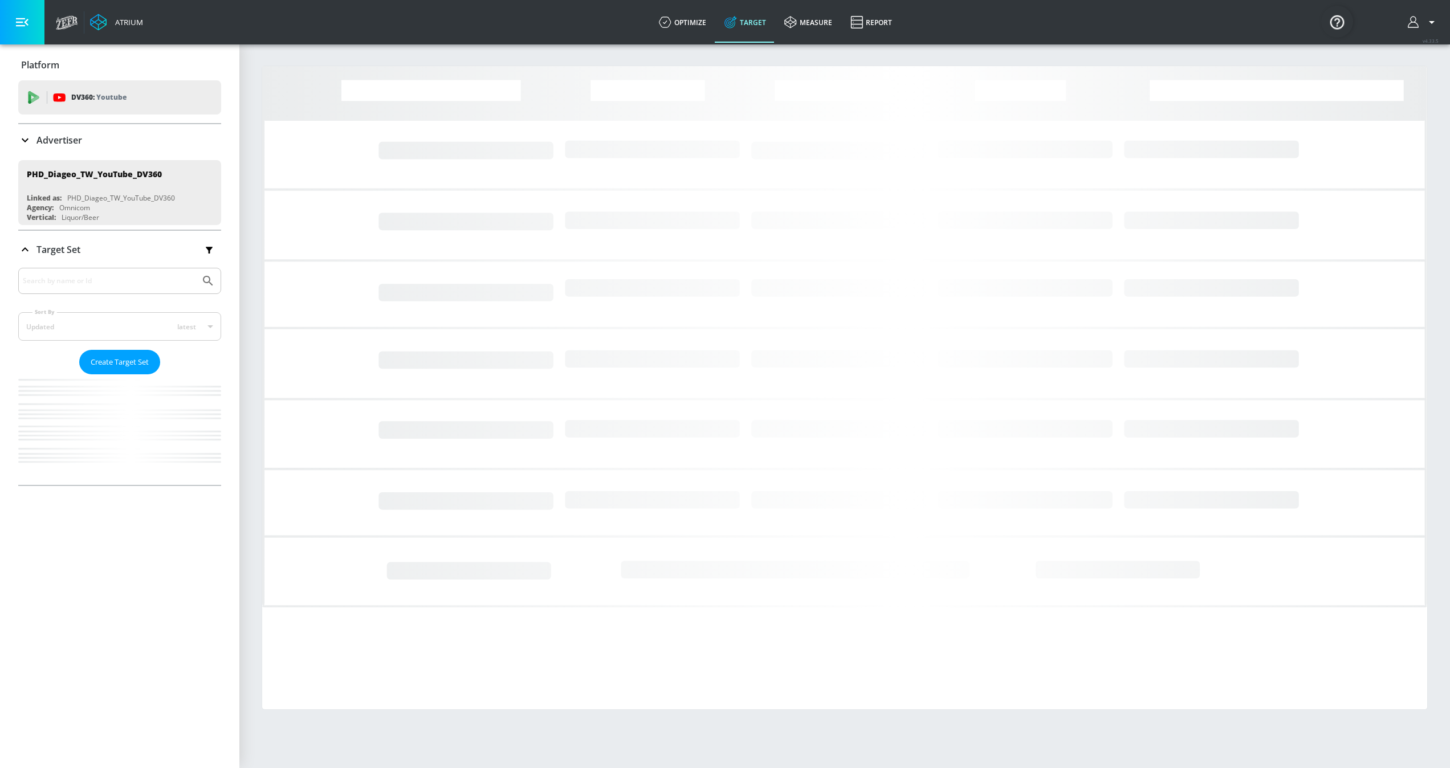  Describe the element at coordinates (41, 217) in the screenshot. I see `div: Vertical:` at that location.